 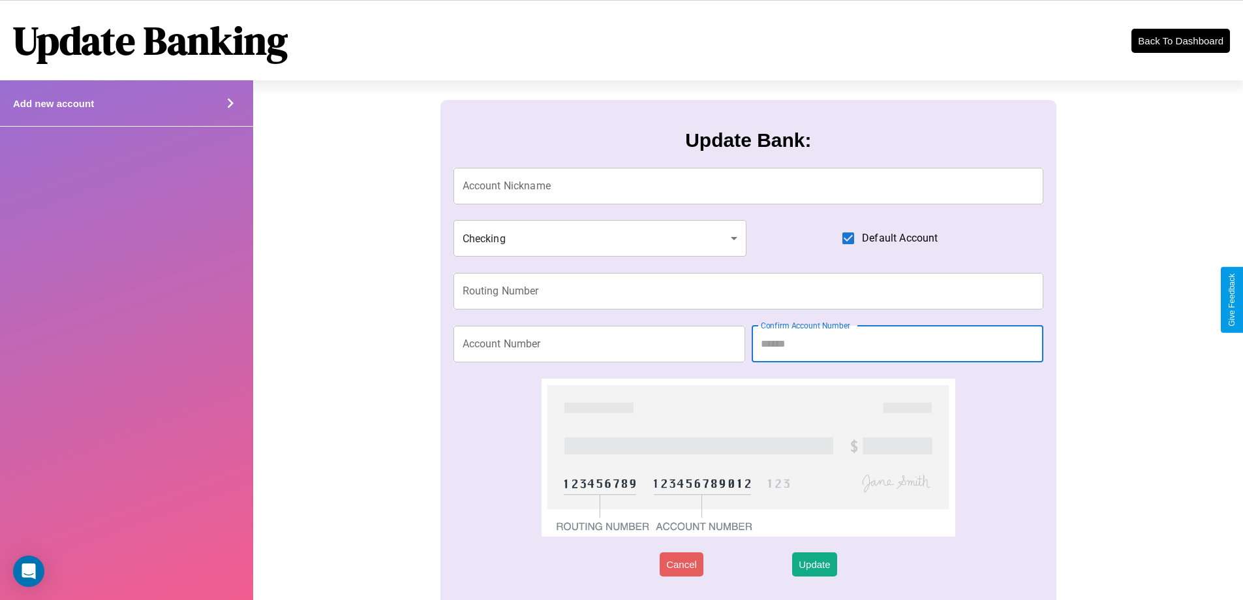 What do you see at coordinates (815, 564) in the screenshot?
I see `button: Update` at bounding box center [815, 564].